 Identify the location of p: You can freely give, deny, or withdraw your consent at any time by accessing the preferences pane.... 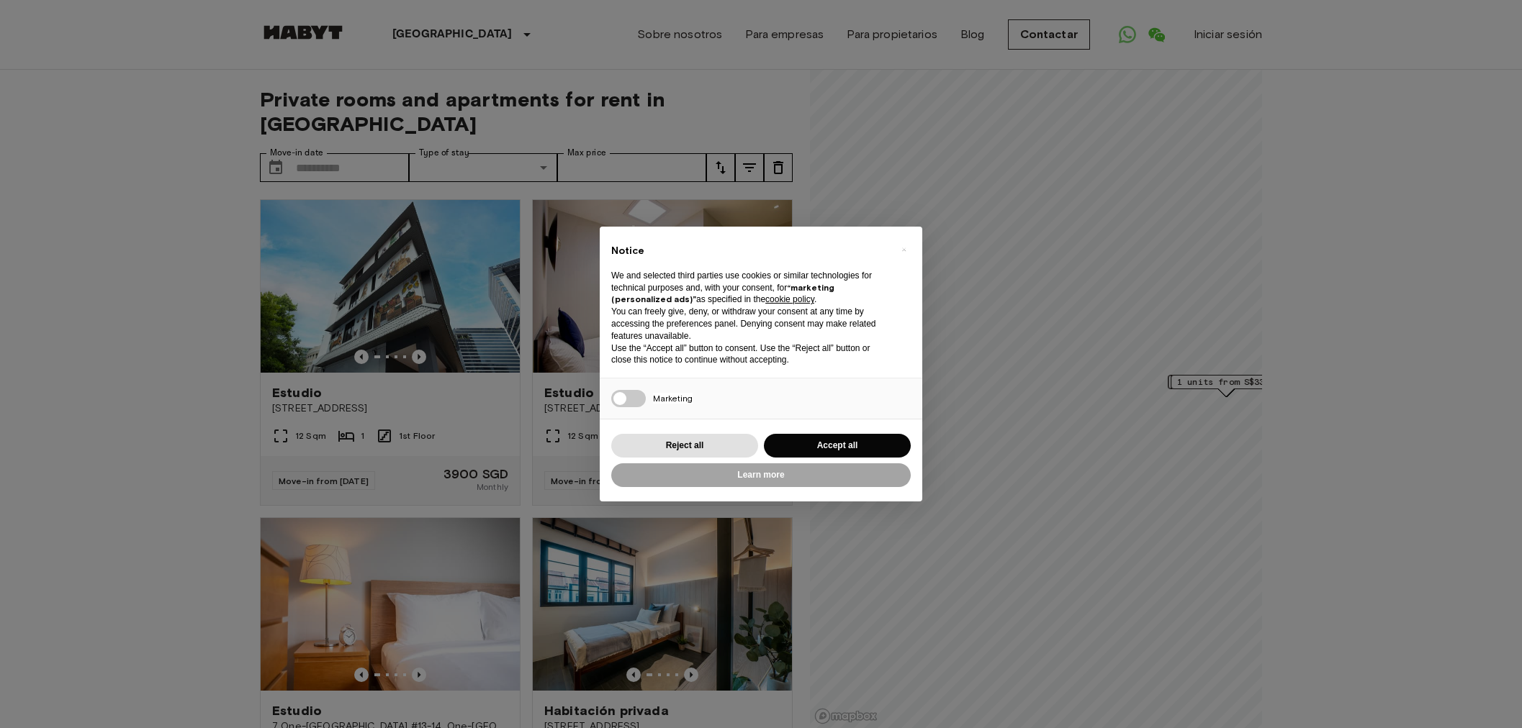
(749, 324).